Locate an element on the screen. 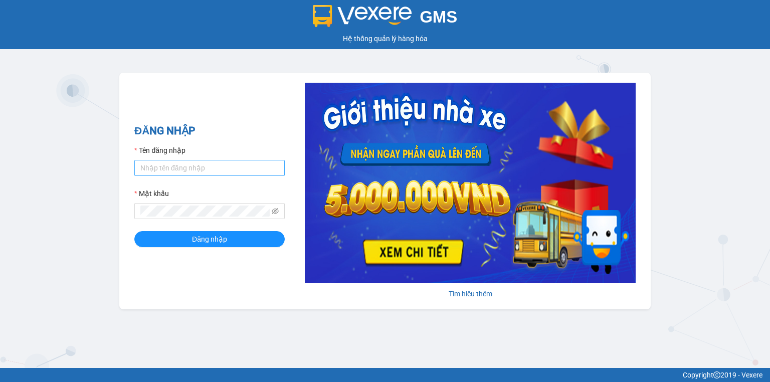 The width and height of the screenshot is (770, 382). input: Mật khẩu is located at coordinates (205, 211).